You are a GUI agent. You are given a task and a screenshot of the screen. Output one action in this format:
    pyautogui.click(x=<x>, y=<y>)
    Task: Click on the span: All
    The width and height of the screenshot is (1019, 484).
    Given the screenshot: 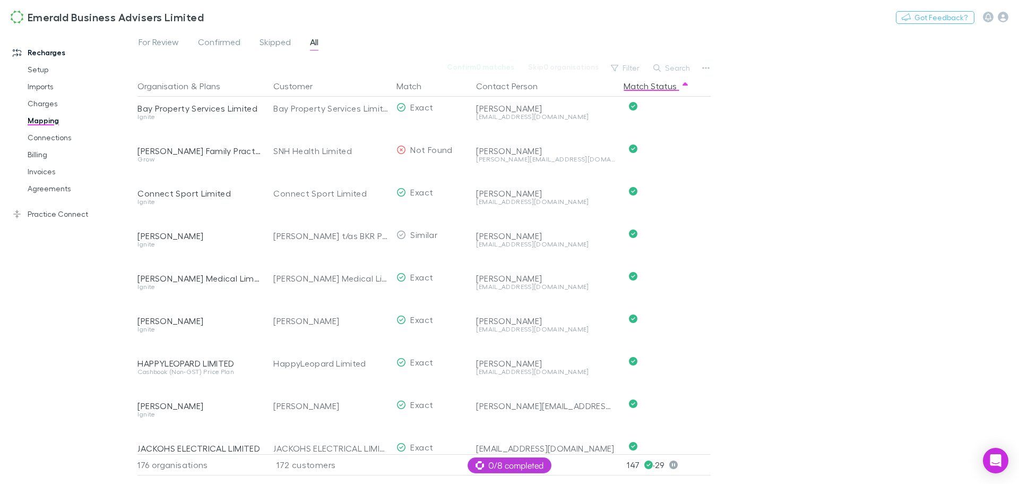 What is the action you would take?
    pyautogui.click(x=314, y=44)
    